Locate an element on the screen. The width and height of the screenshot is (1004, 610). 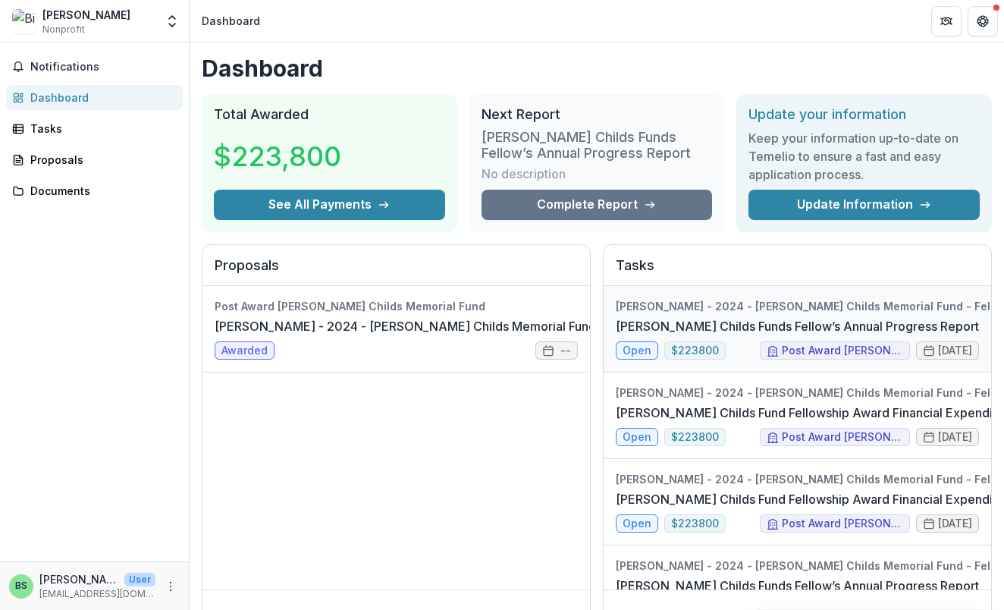
div: Tasks is located at coordinates (100, 128).